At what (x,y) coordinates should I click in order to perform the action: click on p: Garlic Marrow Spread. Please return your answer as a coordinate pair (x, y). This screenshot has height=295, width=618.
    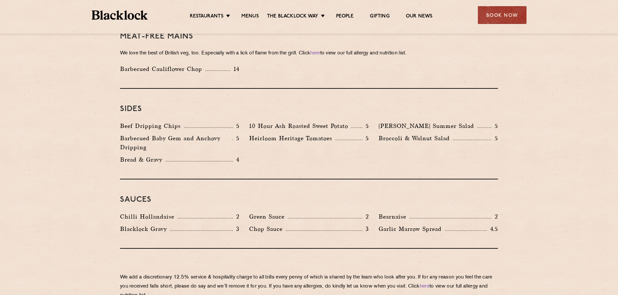
    Looking at the image, I should click on (411, 229).